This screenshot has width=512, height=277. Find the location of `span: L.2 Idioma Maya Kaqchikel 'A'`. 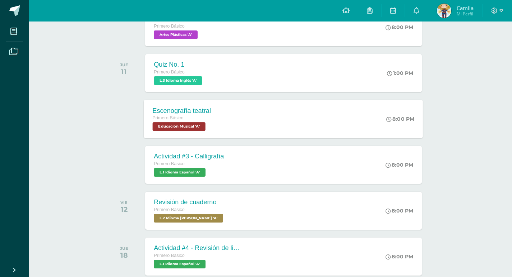

span: L.2 Idioma Maya Kaqchikel 'A' is located at coordinates (188, 219).